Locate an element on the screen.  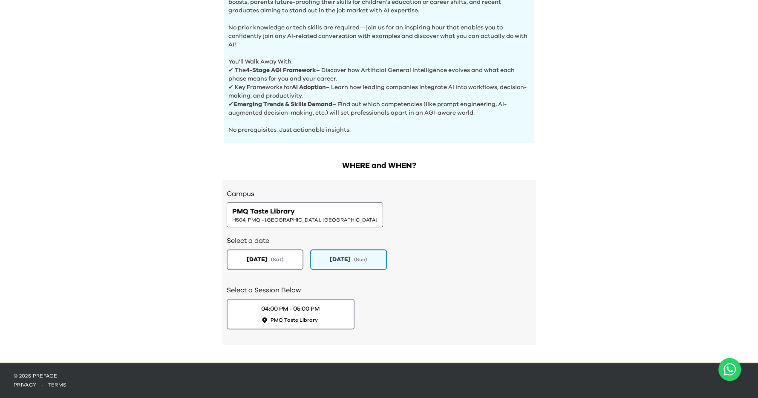
a: Chat with us on WhatsApp is located at coordinates (730, 370).